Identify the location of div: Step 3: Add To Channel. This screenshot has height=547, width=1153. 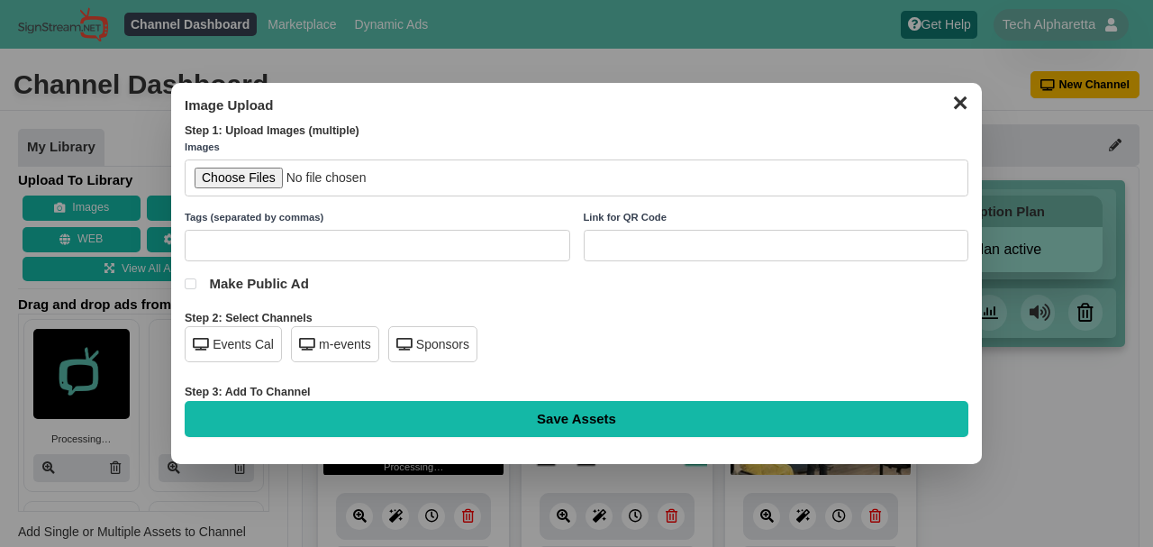
(576, 393).